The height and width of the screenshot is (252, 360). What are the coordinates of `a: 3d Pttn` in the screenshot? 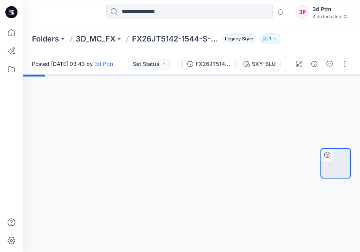 It's located at (103, 64).